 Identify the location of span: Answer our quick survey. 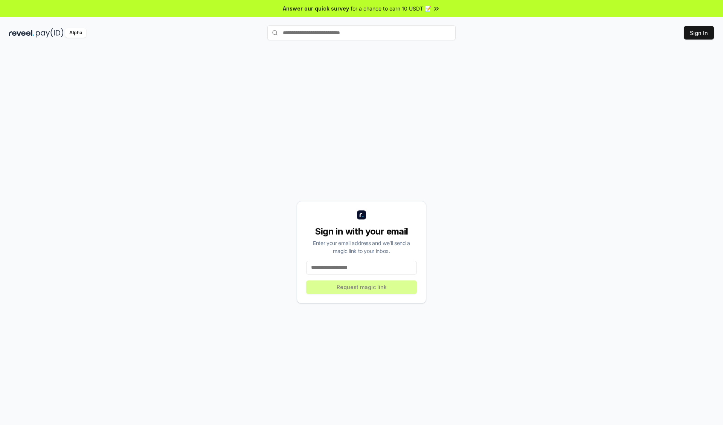
(316, 8).